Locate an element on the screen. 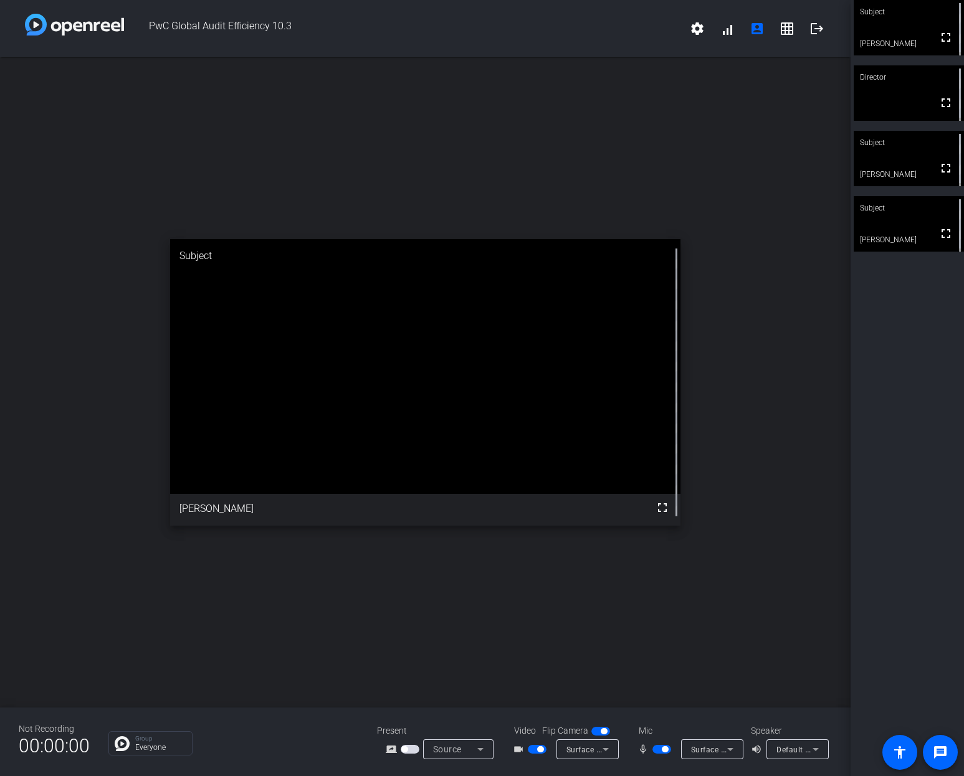 The width and height of the screenshot is (964, 776). span: Surface Stereo Microphones (2- Surface High Definition Audio) is located at coordinates (805, 749).